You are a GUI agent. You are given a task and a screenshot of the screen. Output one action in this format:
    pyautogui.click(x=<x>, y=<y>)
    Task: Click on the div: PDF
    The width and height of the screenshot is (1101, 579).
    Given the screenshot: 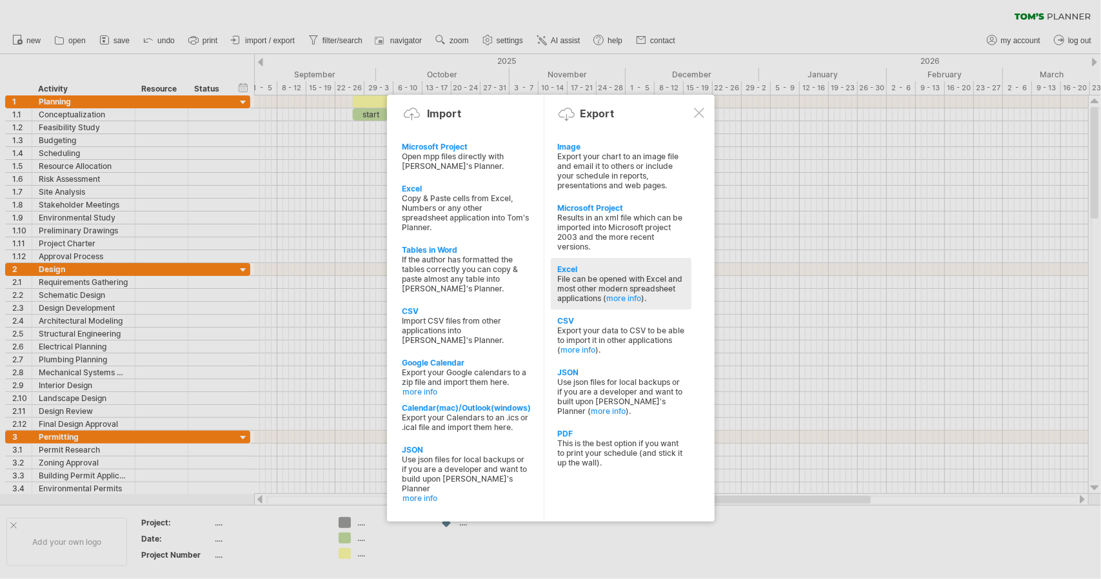 What is the action you would take?
    pyautogui.click(x=621, y=433)
    